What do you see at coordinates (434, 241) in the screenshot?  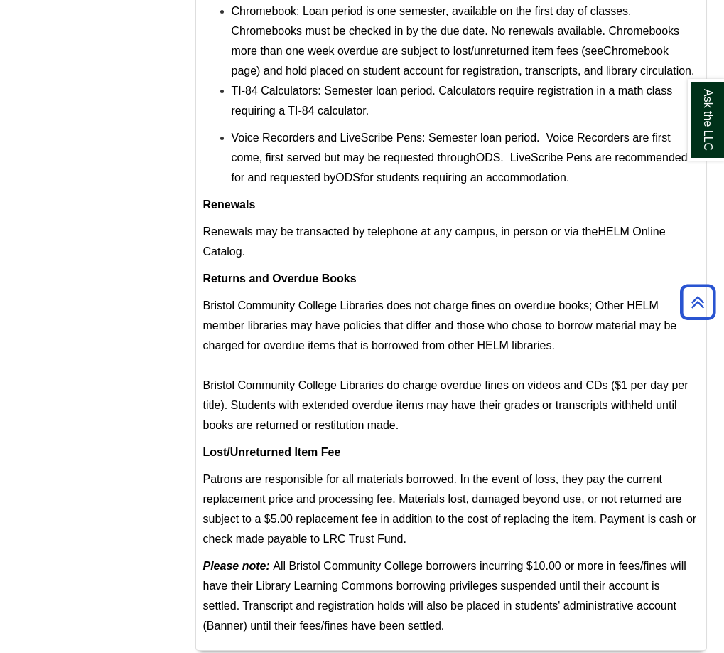 I see `span: HELM Online Catalog` at bounding box center [434, 241].